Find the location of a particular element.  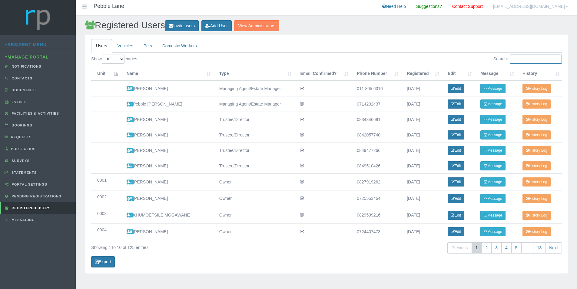

select: Showentries is located at coordinates (113, 59).